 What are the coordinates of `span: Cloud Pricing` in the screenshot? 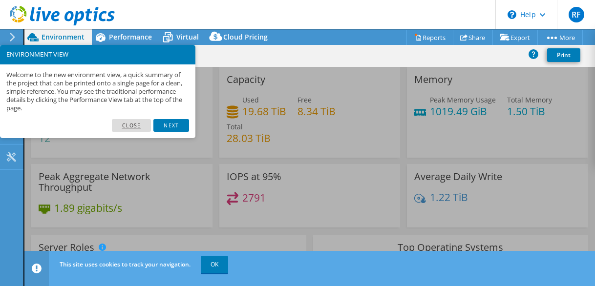 It's located at (245, 37).